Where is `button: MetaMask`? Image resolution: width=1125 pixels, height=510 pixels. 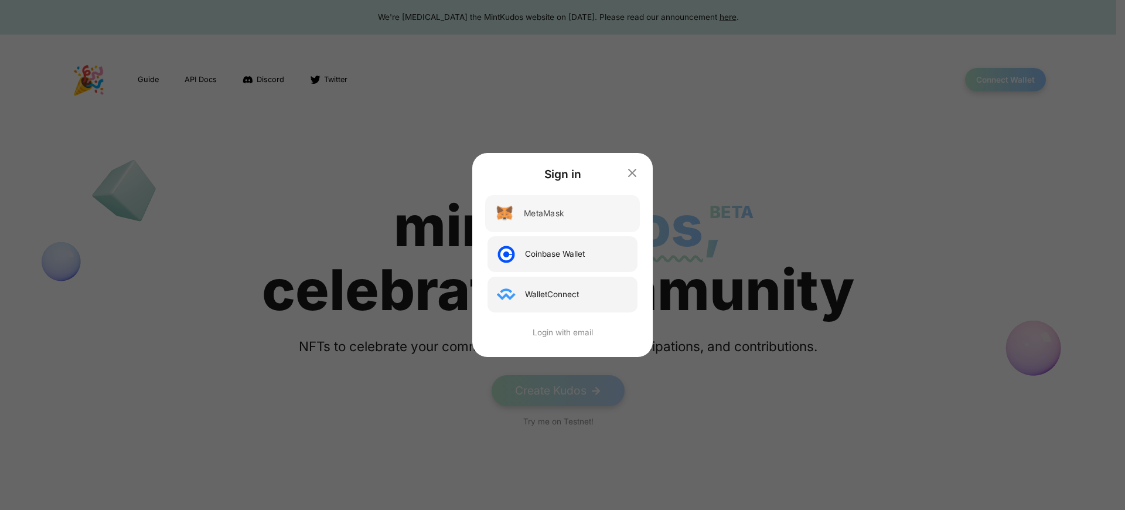
button: MetaMask is located at coordinates (562, 213).